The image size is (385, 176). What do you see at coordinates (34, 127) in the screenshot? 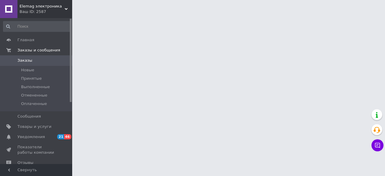
I see `span: Товары и услуги` at bounding box center [34, 127].